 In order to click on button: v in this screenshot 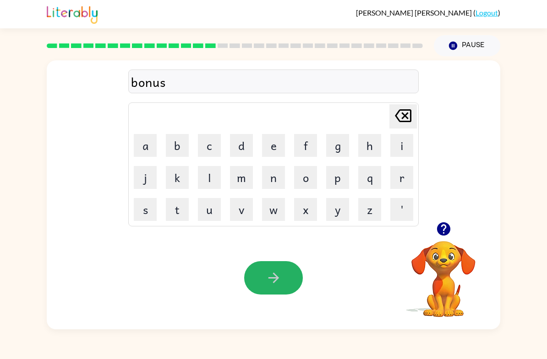, I will do `click(241, 210)`.